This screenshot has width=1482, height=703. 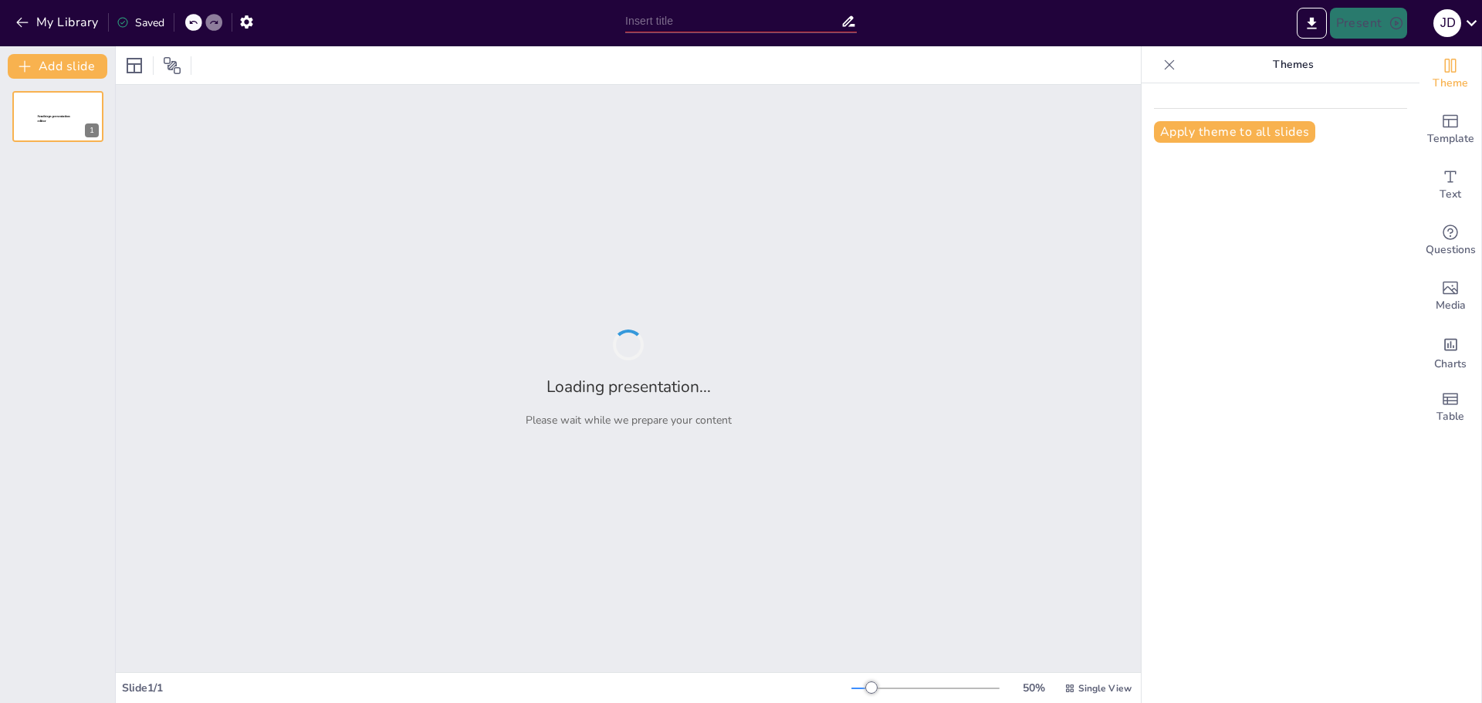 What do you see at coordinates (1234, 132) in the screenshot?
I see `button: Apply theme to all slides` at bounding box center [1234, 132].